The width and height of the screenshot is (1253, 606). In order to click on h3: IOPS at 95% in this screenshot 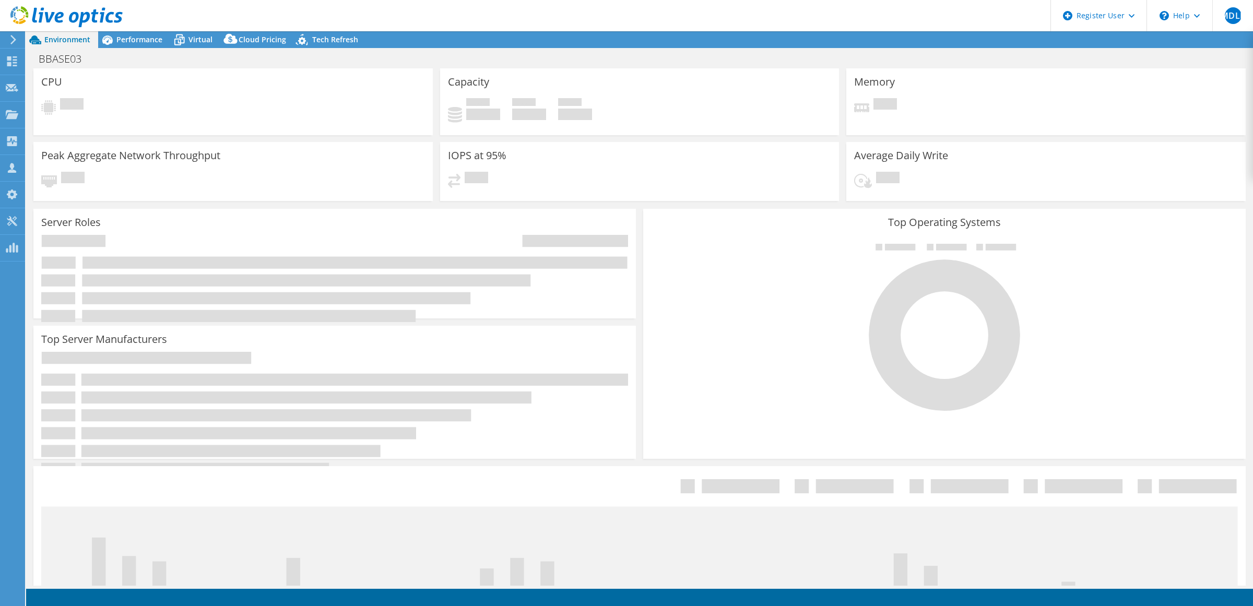, I will do `click(477, 156)`.